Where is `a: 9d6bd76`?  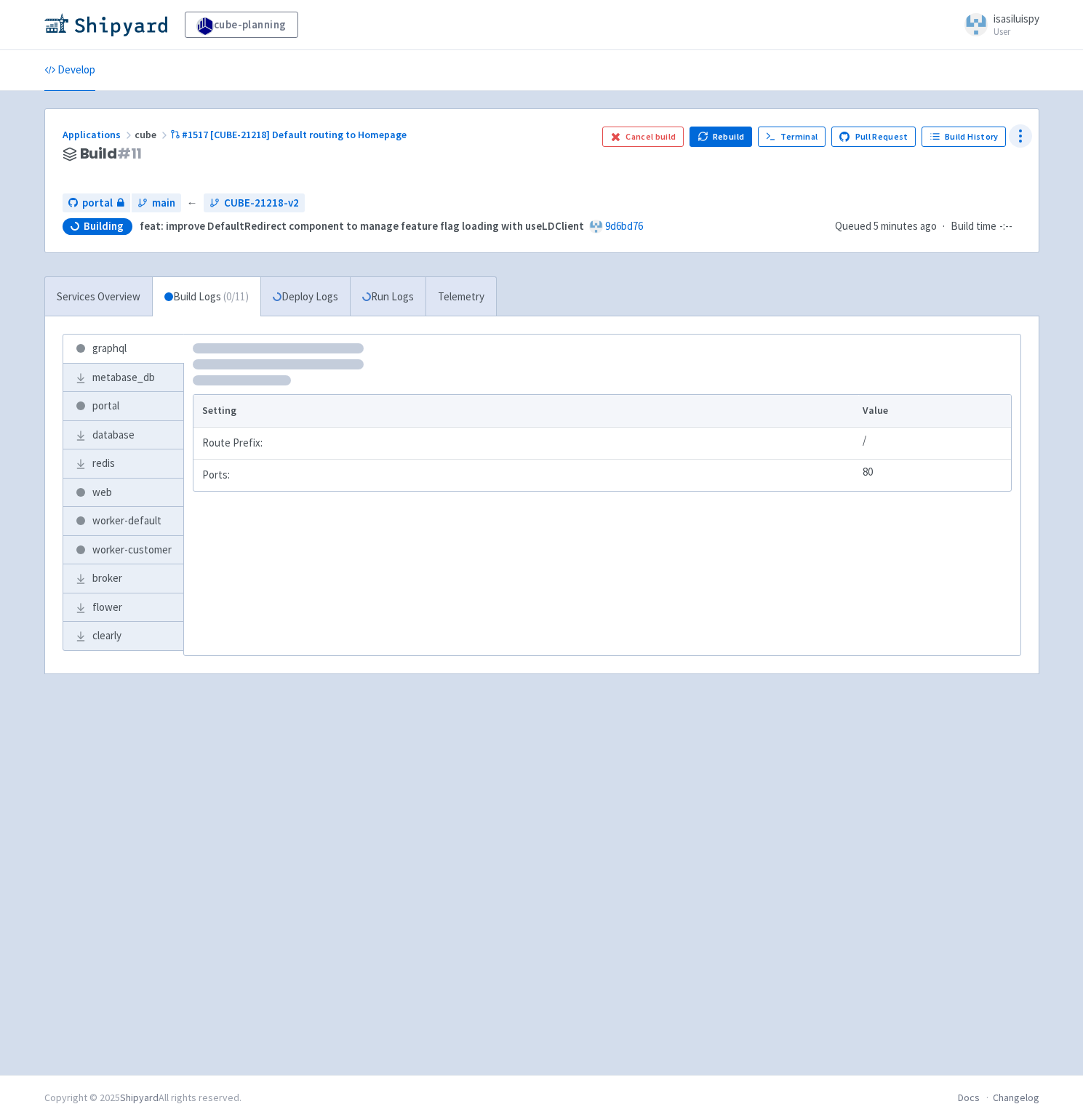 a: 9d6bd76 is located at coordinates (624, 226).